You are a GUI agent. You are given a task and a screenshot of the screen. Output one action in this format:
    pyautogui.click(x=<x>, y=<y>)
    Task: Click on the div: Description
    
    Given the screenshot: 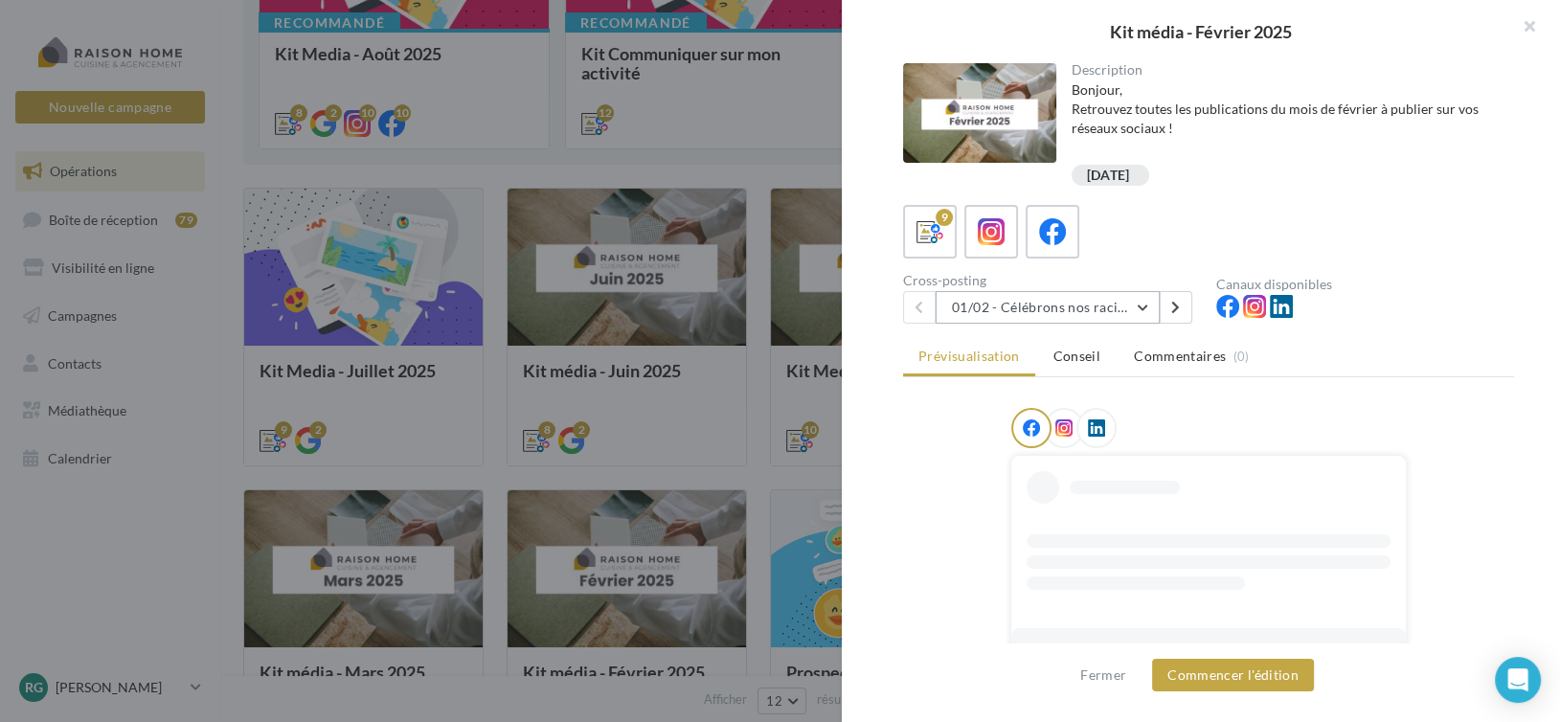 What is the action you would take?
    pyautogui.click(x=1285, y=70)
    